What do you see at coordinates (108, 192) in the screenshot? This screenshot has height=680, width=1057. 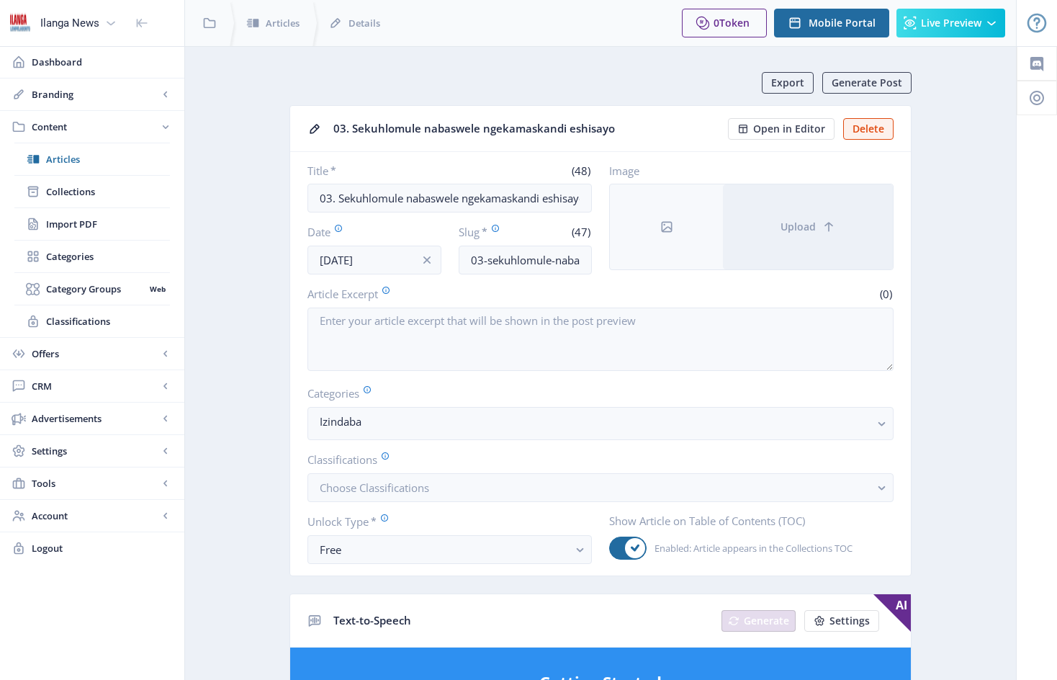 I see `span: Collections` at bounding box center [108, 192].